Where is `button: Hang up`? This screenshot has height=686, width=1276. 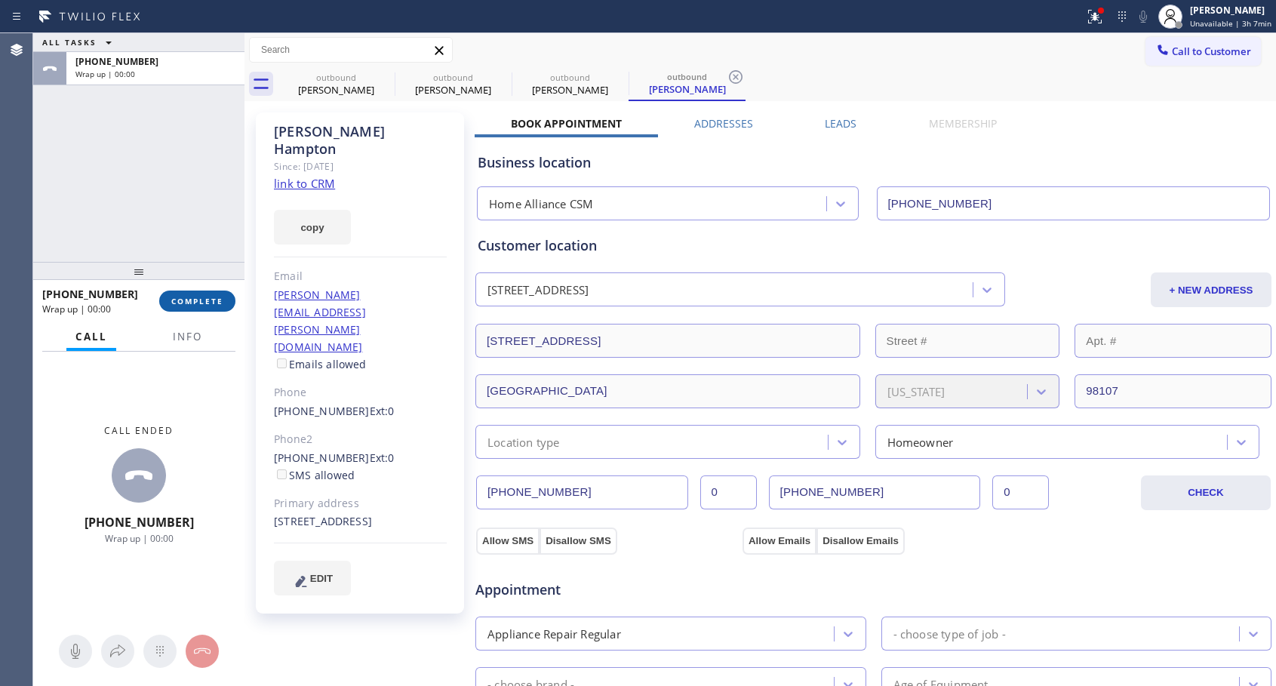 button: Hang up is located at coordinates (202, 651).